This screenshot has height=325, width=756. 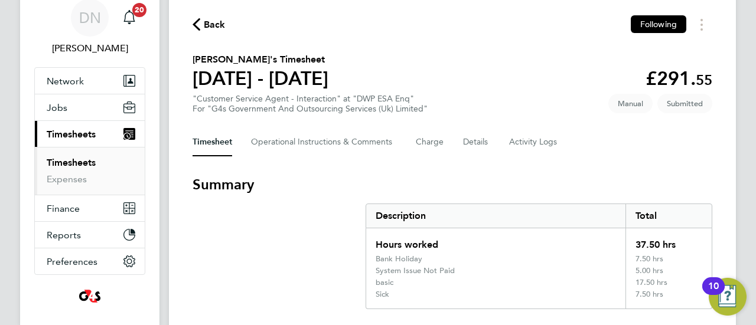 What do you see at coordinates (534, 142) in the screenshot?
I see `button: Activity Logs` at bounding box center [534, 142].